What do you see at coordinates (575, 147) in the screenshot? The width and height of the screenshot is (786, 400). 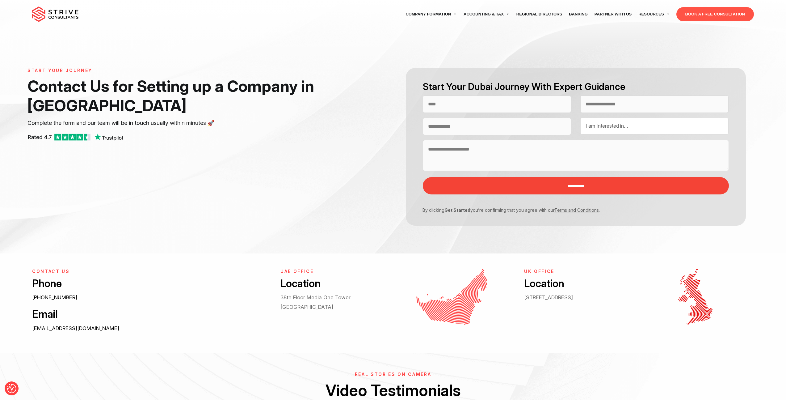 I see `form: Contact form` at bounding box center [575, 147].